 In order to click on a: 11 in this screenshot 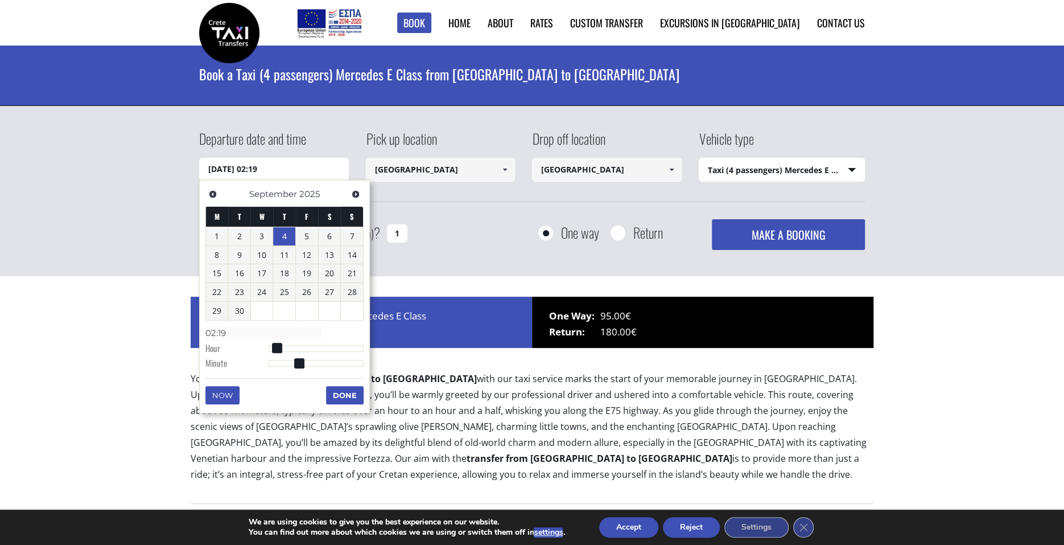, I will do `click(284, 255)`.